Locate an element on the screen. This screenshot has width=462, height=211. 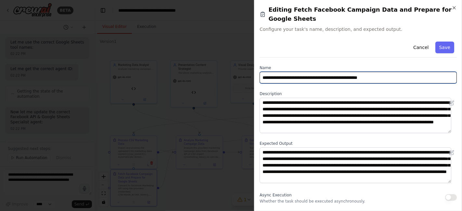
button: Save is located at coordinates (445, 47).